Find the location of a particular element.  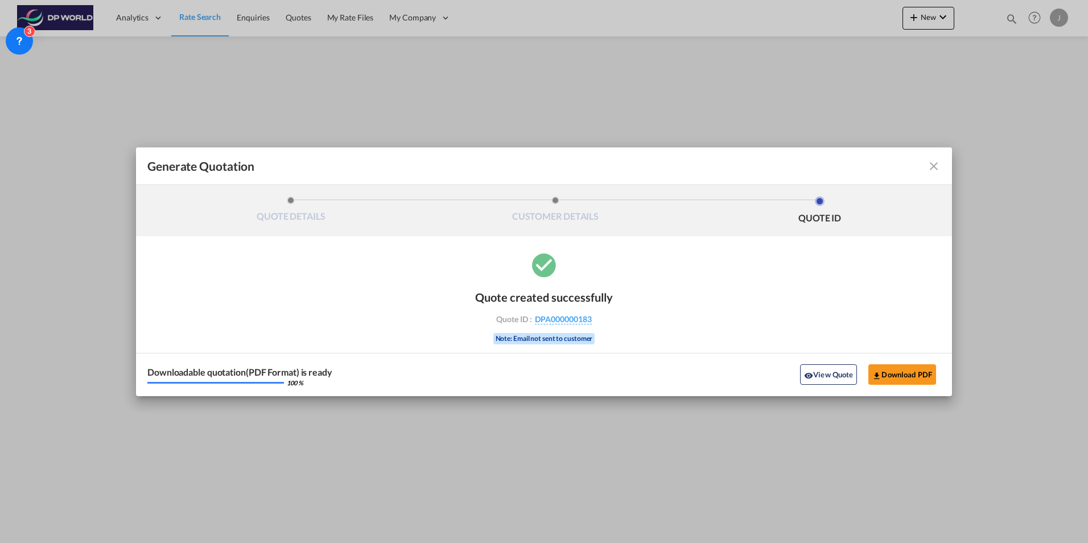

md-icon: icon-download is located at coordinates (877, 376).